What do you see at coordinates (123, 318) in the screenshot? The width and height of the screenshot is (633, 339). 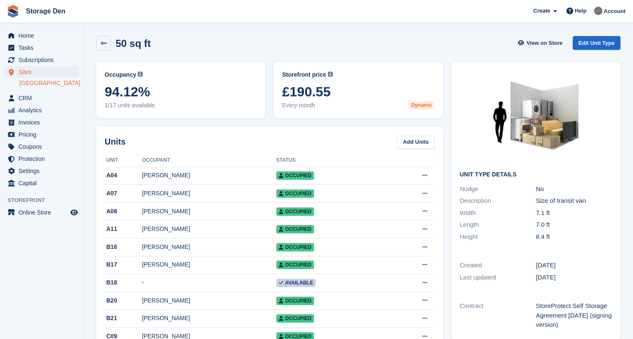 I see `div: B21` at bounding box center [123, 318].